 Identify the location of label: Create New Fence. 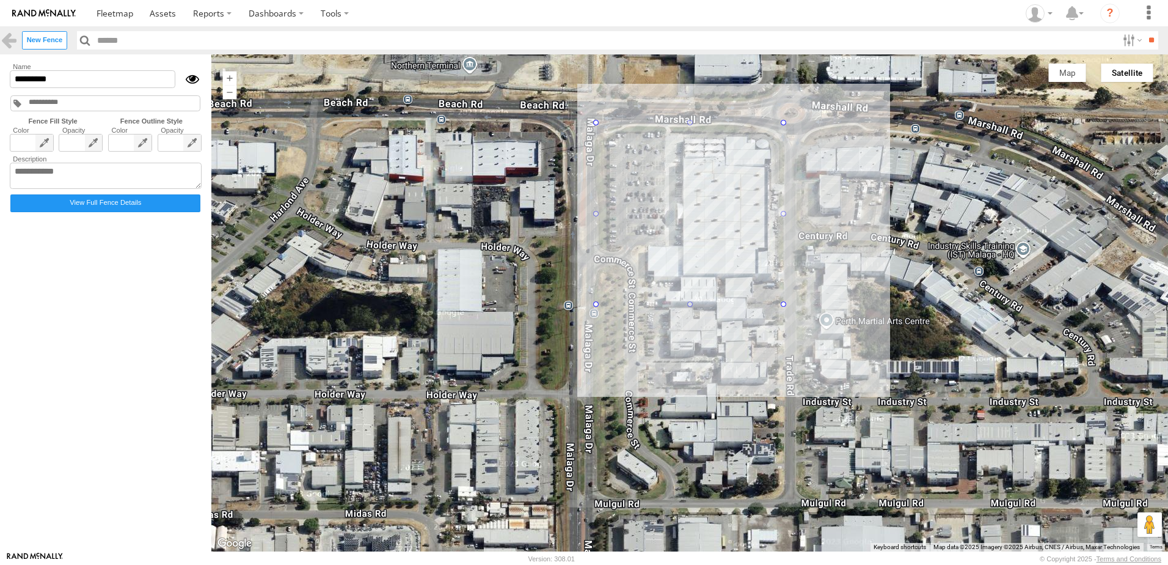
(45, 40).